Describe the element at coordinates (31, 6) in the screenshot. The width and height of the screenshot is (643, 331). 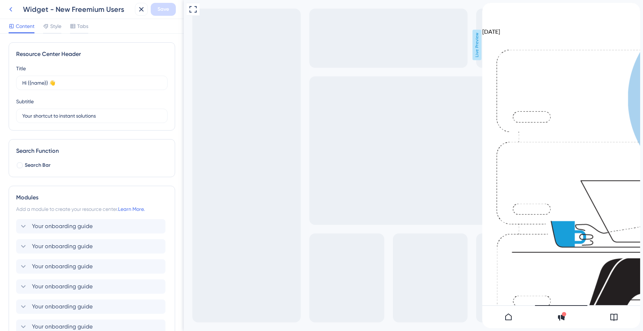
I see `span: Growth Hub` at that location.